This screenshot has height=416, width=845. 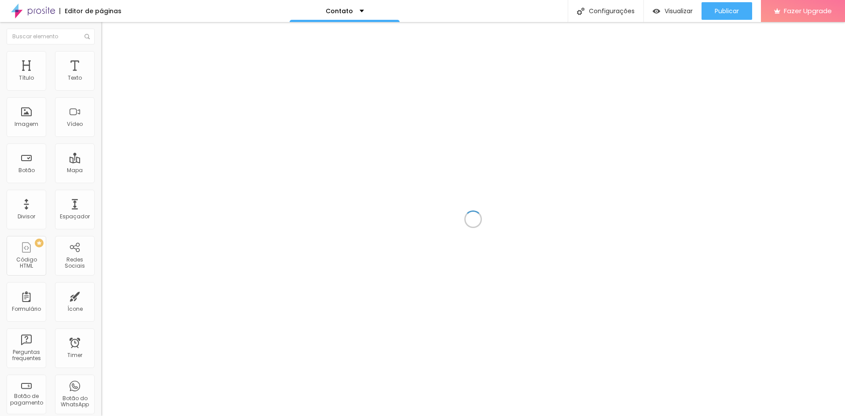 What do you see at coordinates (26, 399) in the screenshot?
I see `div: Botão de pagamento` at bounding box center [26, 399].